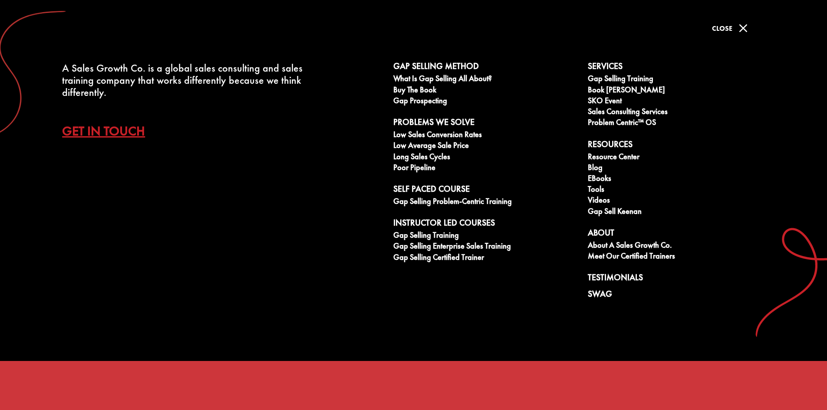 The height and width of the screenshot is (410, 827). I want to click on a: eBooks, so click(680, 179).